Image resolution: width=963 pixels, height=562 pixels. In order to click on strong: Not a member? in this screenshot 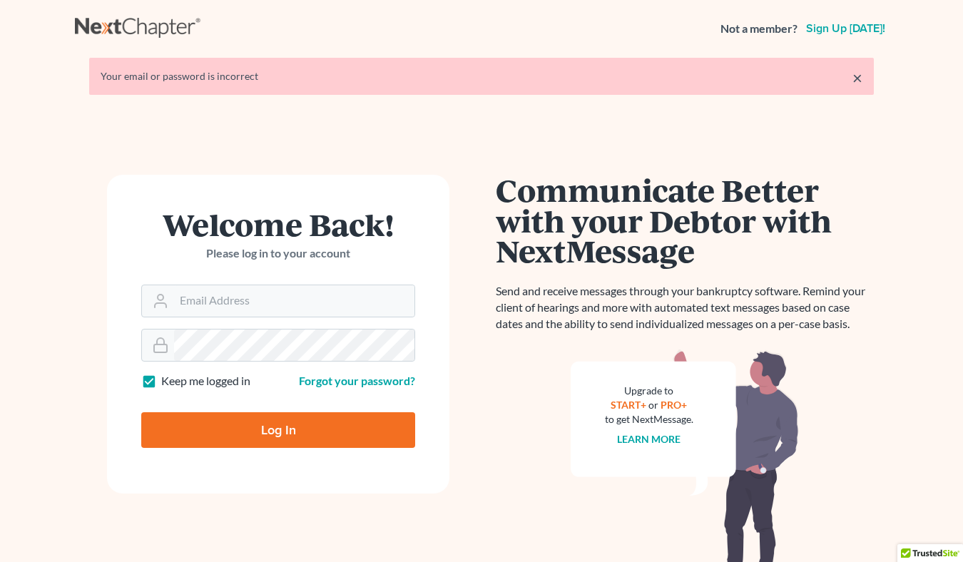, I will do `click(759, 29)`.